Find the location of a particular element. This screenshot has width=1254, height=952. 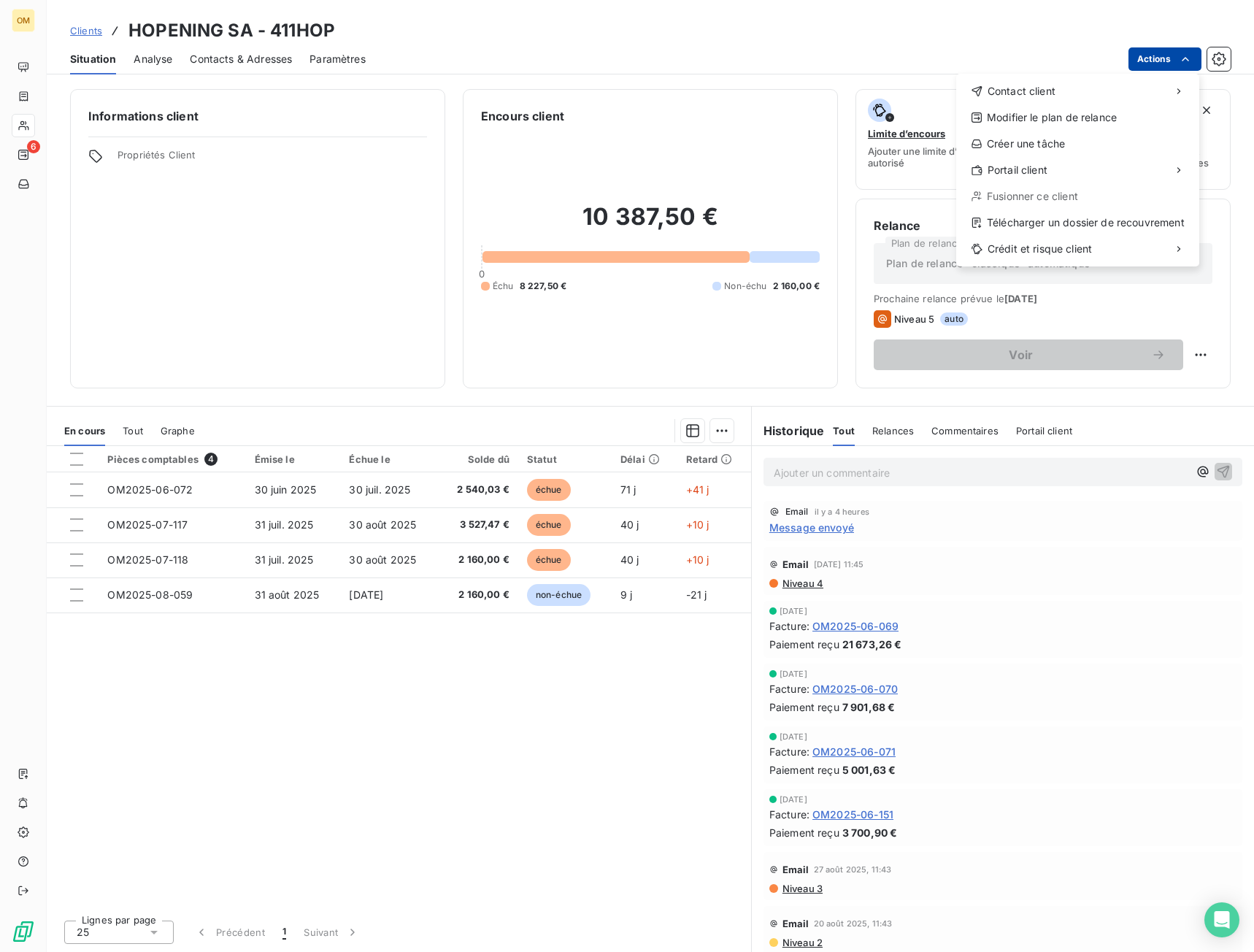

div: Créer une tâche is located at coordinates (1078, 144).